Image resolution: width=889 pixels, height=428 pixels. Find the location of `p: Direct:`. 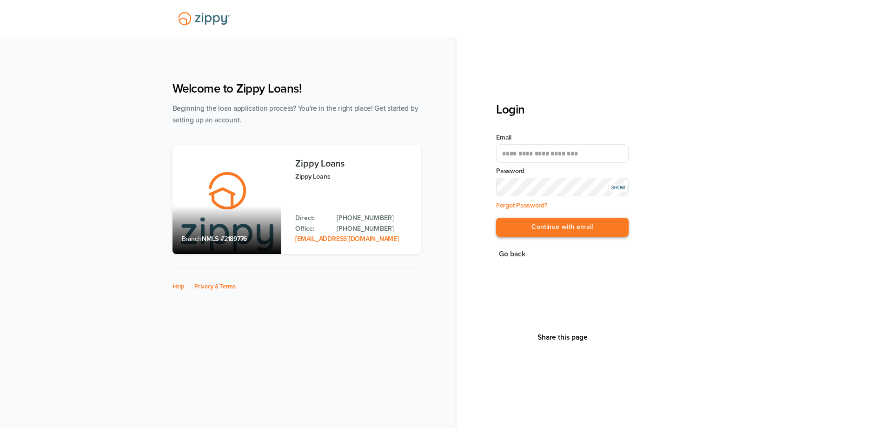

p: Direct: is located at coordinates (311, 218).